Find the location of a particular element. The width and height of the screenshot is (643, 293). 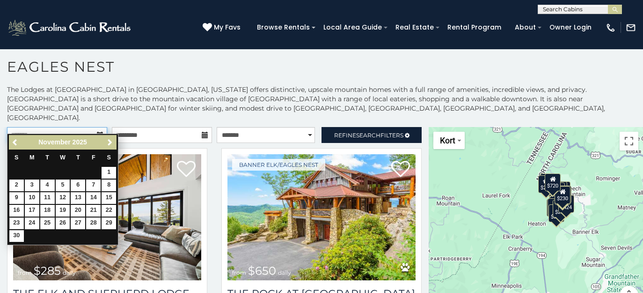

a: 15 is located at coordinates (109, 198).